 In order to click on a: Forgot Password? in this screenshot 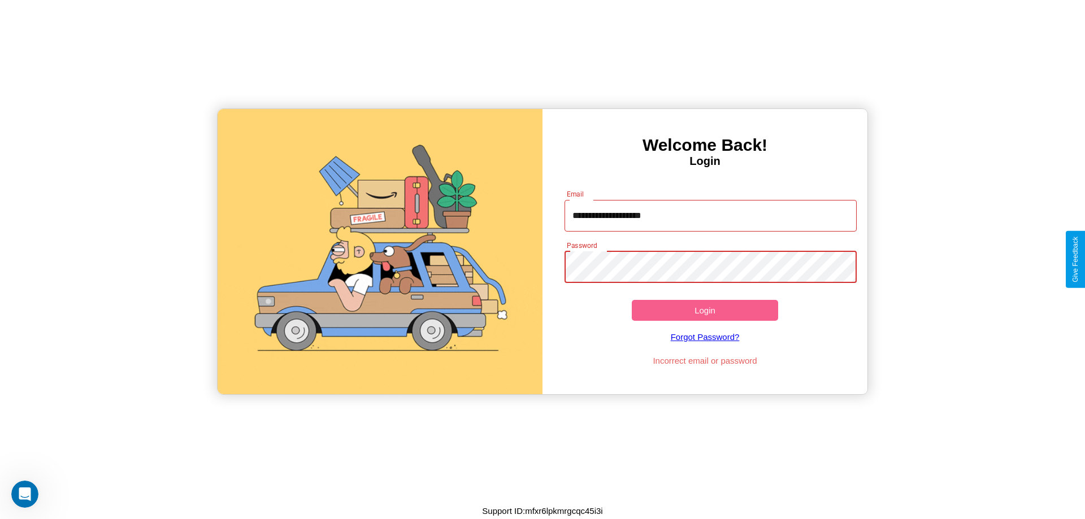, I will do `click(705, 337)`.